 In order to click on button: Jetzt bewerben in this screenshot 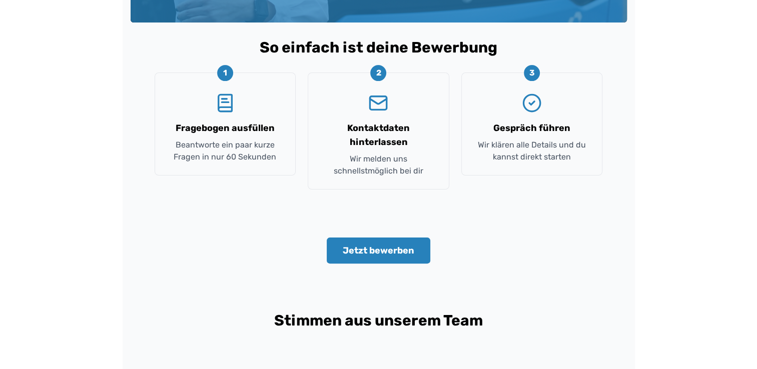, I will do `click(378, 251)`.